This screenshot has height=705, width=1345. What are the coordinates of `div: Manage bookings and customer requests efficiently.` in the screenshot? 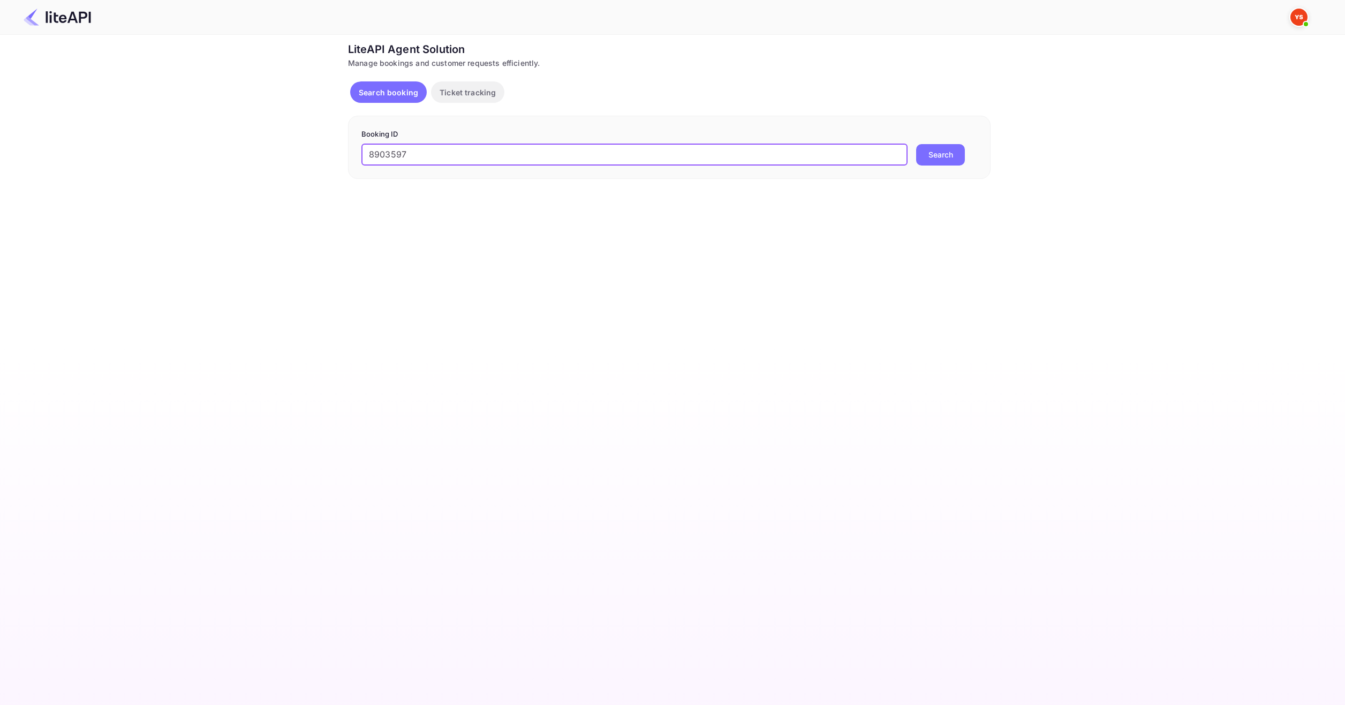 It's located at (669, 63).